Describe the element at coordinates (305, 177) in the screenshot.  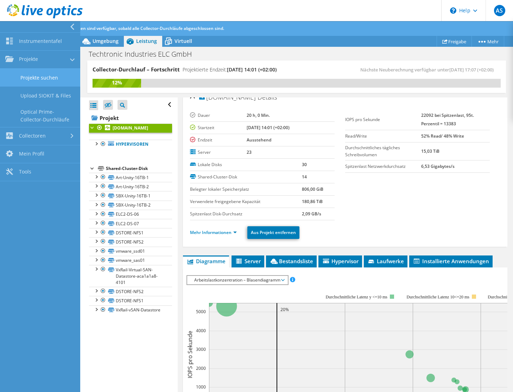
I see `b: 14` at that location.